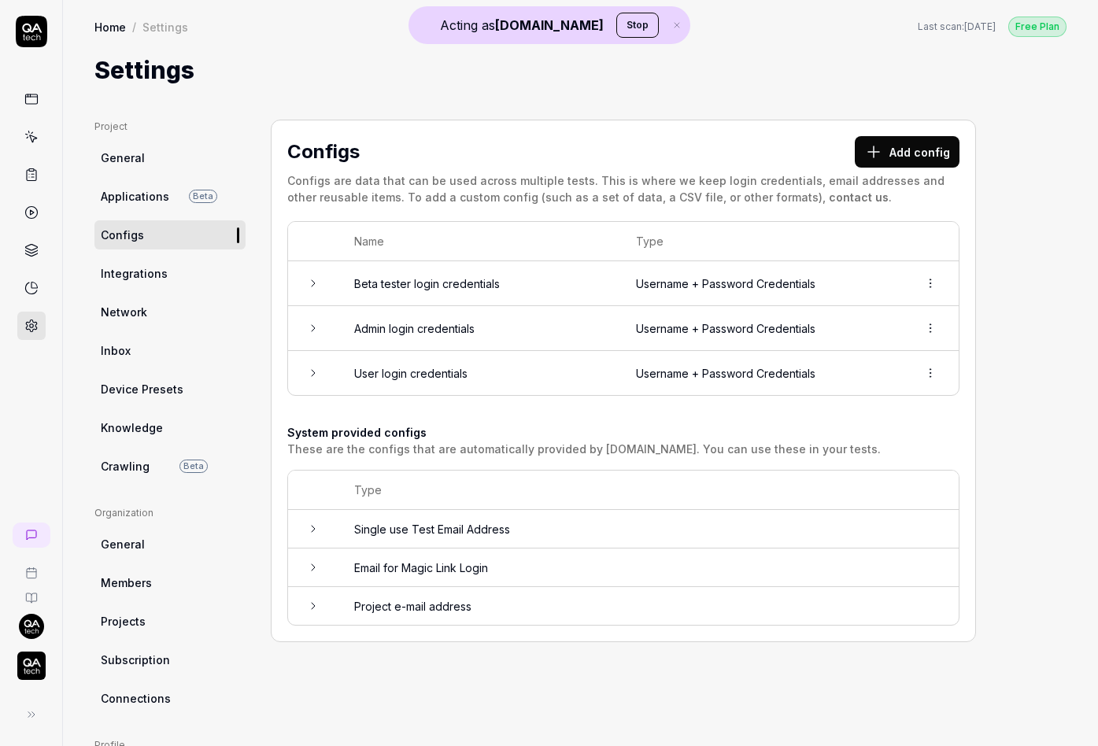  I want to click on a: Projects, so click(170, 621).